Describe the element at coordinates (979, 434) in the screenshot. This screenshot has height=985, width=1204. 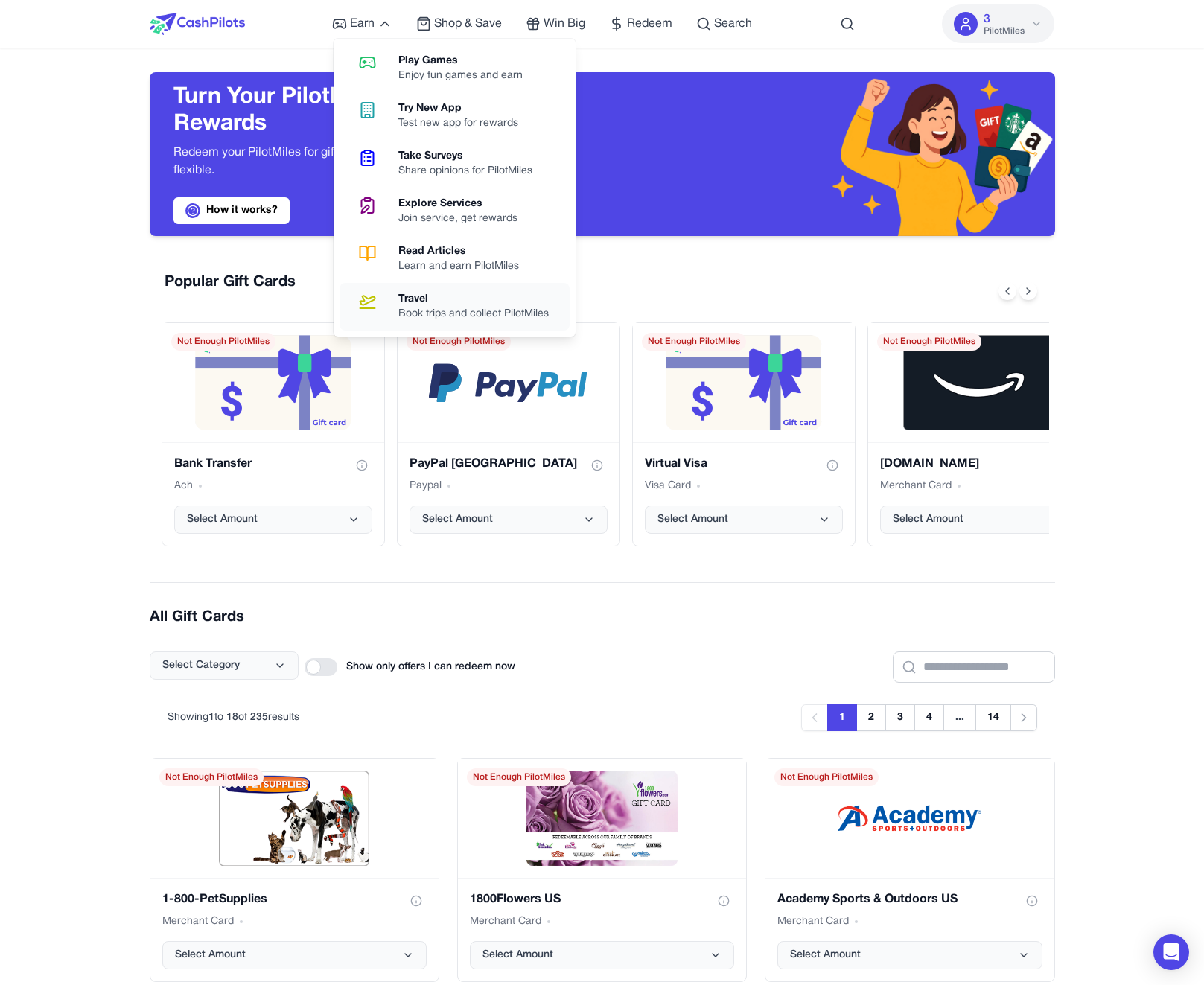
I see `div: Amazon.com gift card` at that location.